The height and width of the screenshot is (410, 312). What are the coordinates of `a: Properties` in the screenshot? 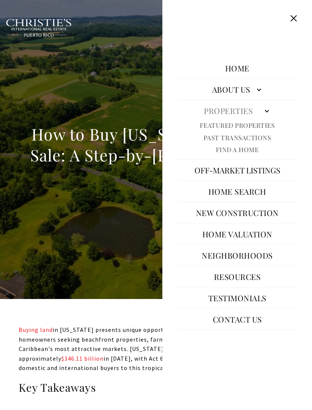 It's located at (237, 111).